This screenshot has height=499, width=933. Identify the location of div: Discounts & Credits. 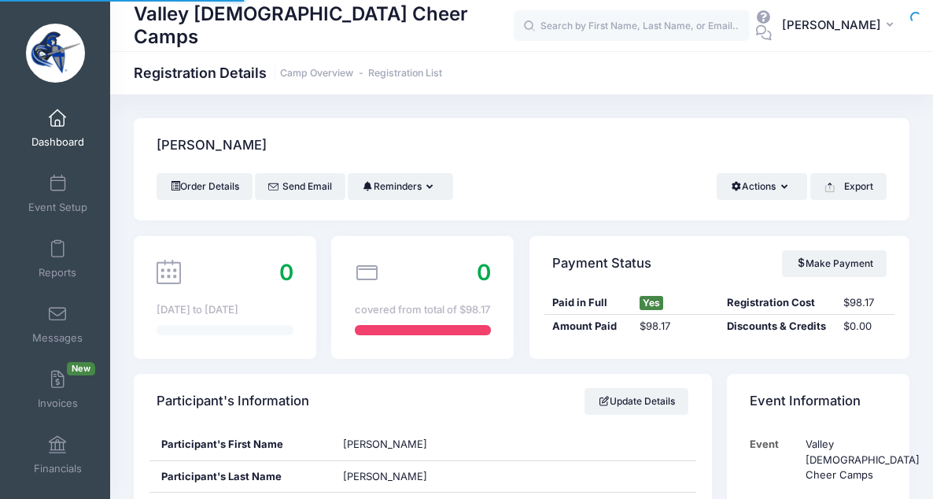
(778, 327).